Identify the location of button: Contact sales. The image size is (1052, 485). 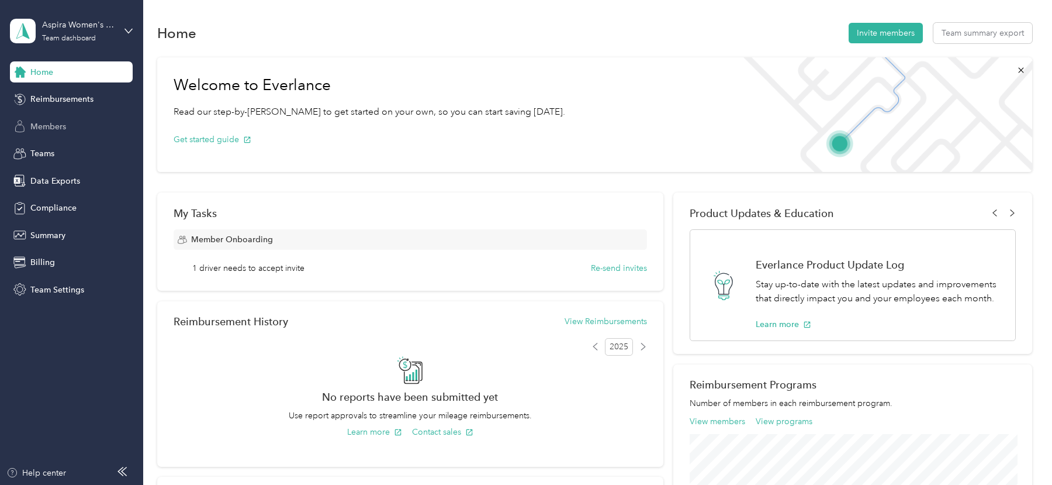
(442, 431).